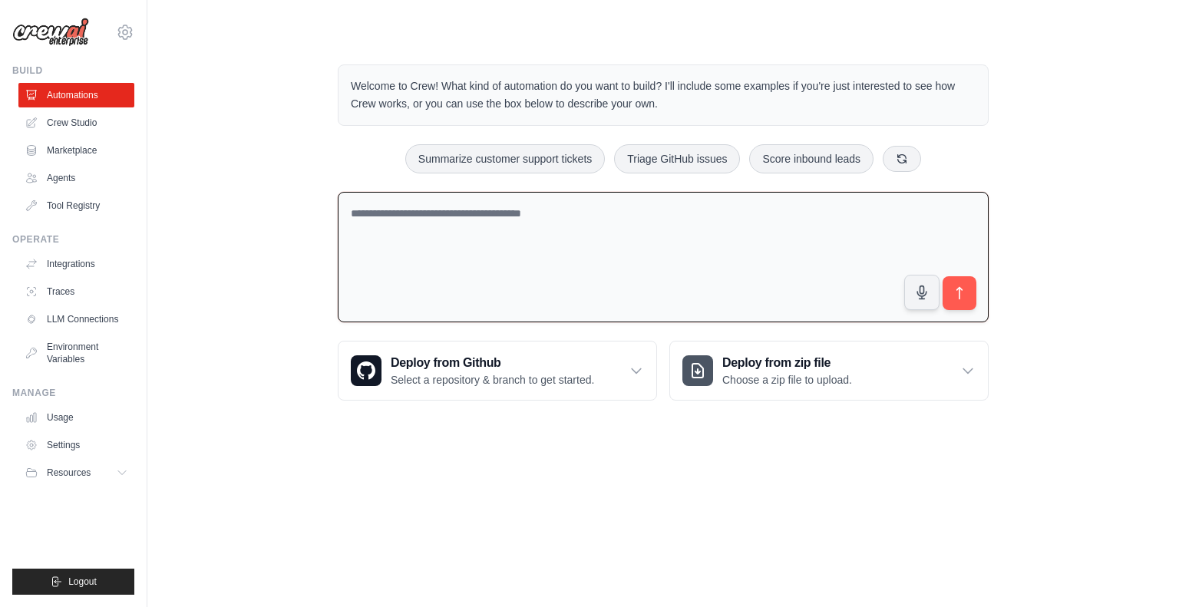  What do you see at coordinates (76, 123) in the screenshot?
I see `a: Crew Studio` at bounding box center [76, 123].